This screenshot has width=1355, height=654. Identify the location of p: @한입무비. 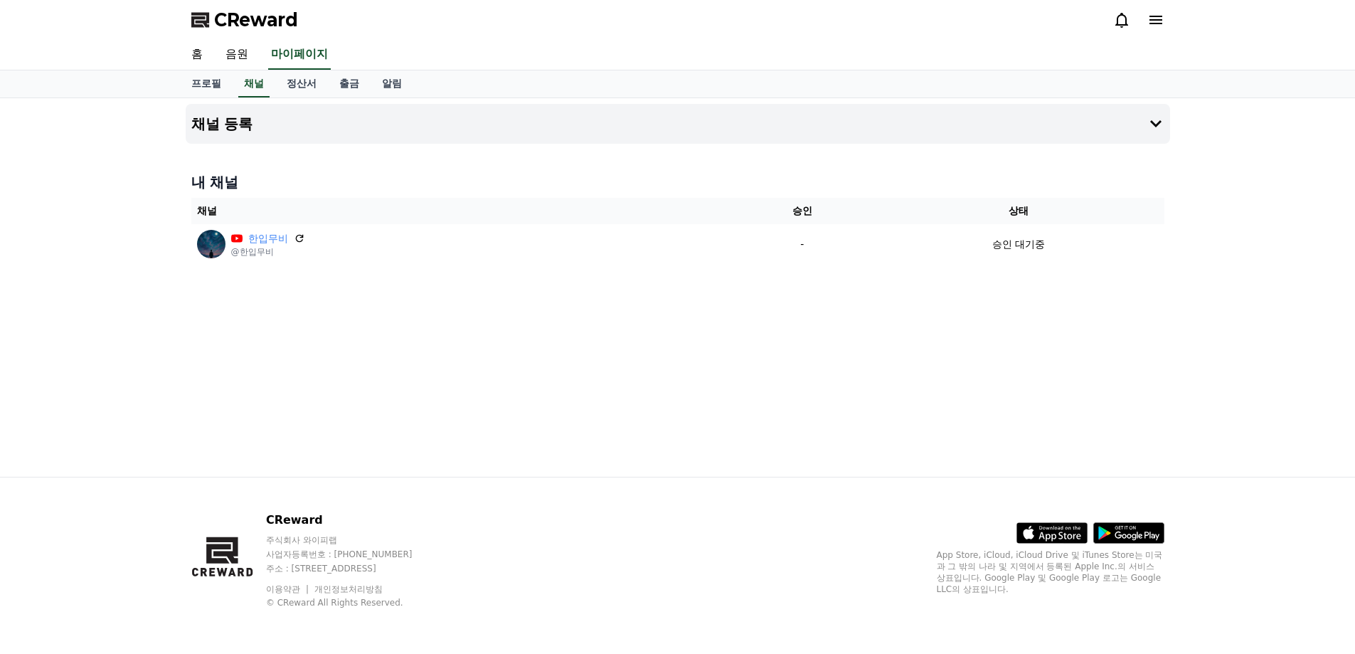
(268, 252).